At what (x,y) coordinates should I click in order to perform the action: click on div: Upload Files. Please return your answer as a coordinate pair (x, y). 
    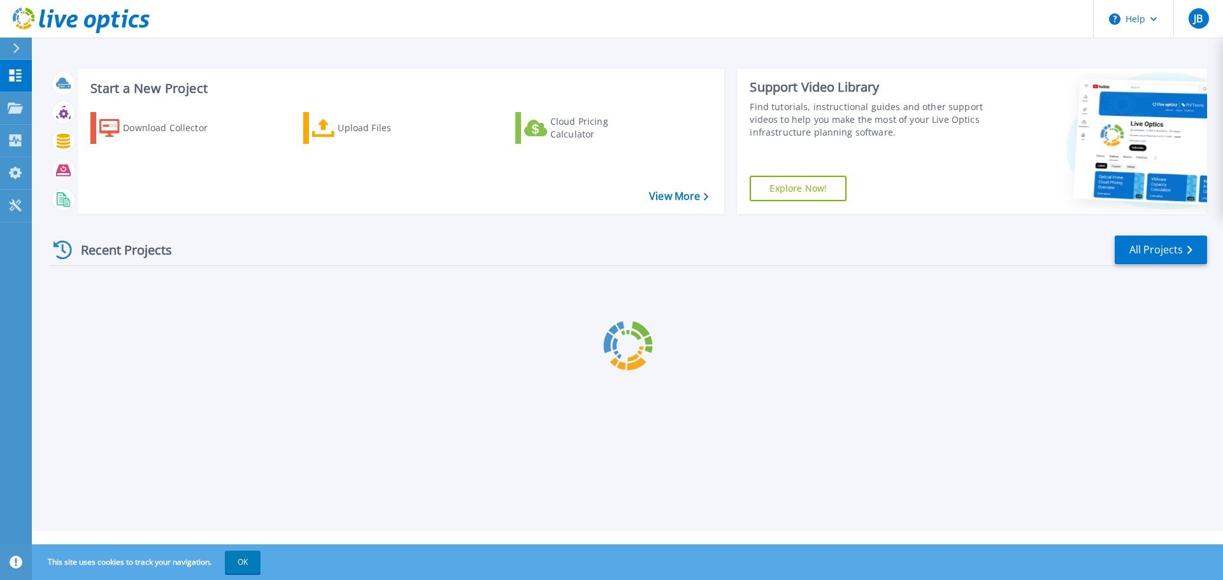
    Looking at the image, I should click on (389, 128).